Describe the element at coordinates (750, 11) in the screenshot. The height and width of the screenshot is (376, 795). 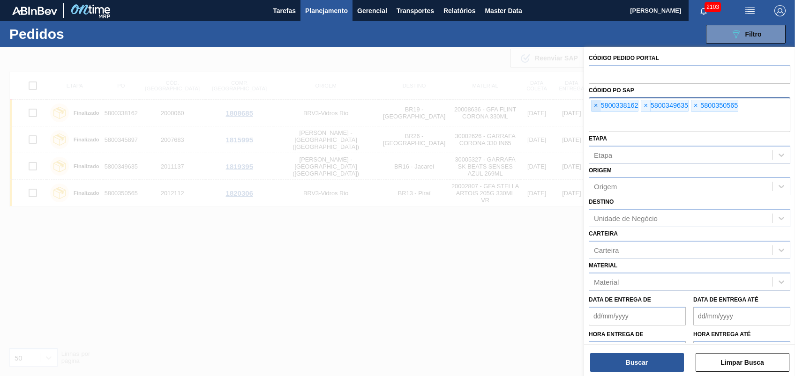
I see `img: userActions` at that location.